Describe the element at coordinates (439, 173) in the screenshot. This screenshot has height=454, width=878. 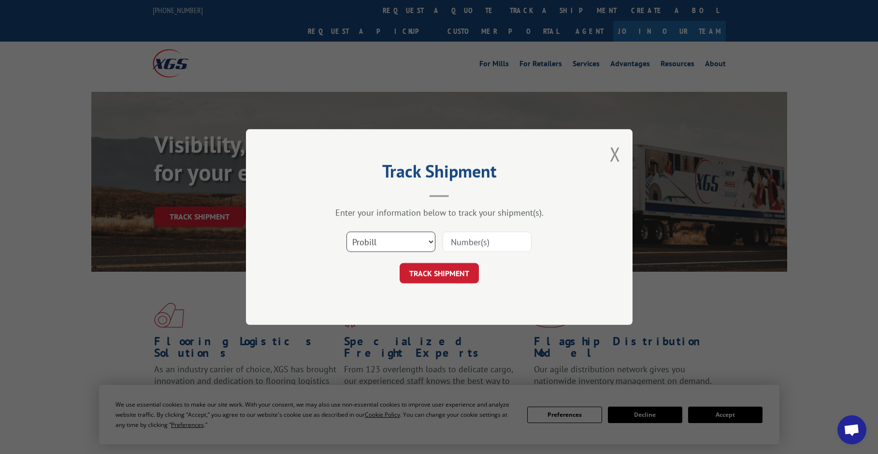
I see `h2: Track Shipment` at that location.